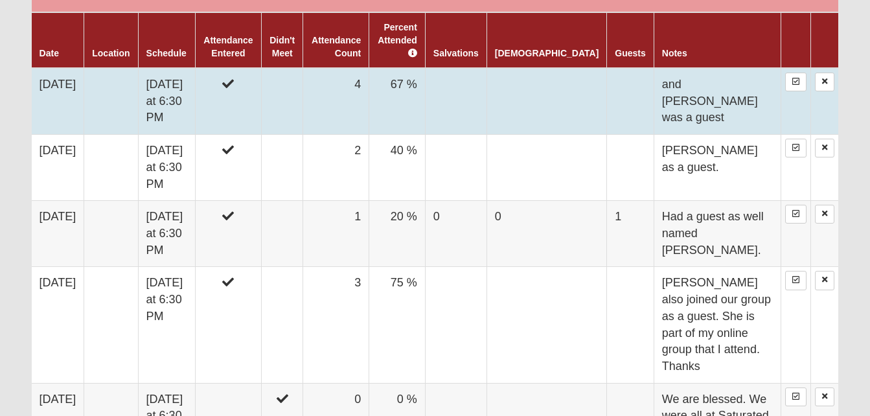 This screenshot has width=870, height=416. I want to click on td: 2, so click(336, 168).